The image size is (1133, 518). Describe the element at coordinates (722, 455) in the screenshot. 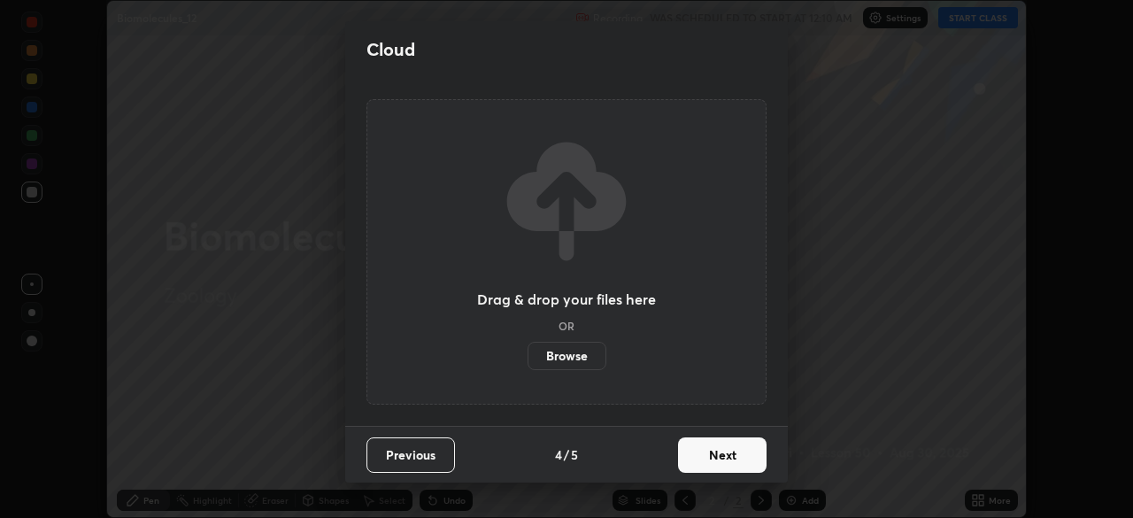

I see `button: Next` at that location.